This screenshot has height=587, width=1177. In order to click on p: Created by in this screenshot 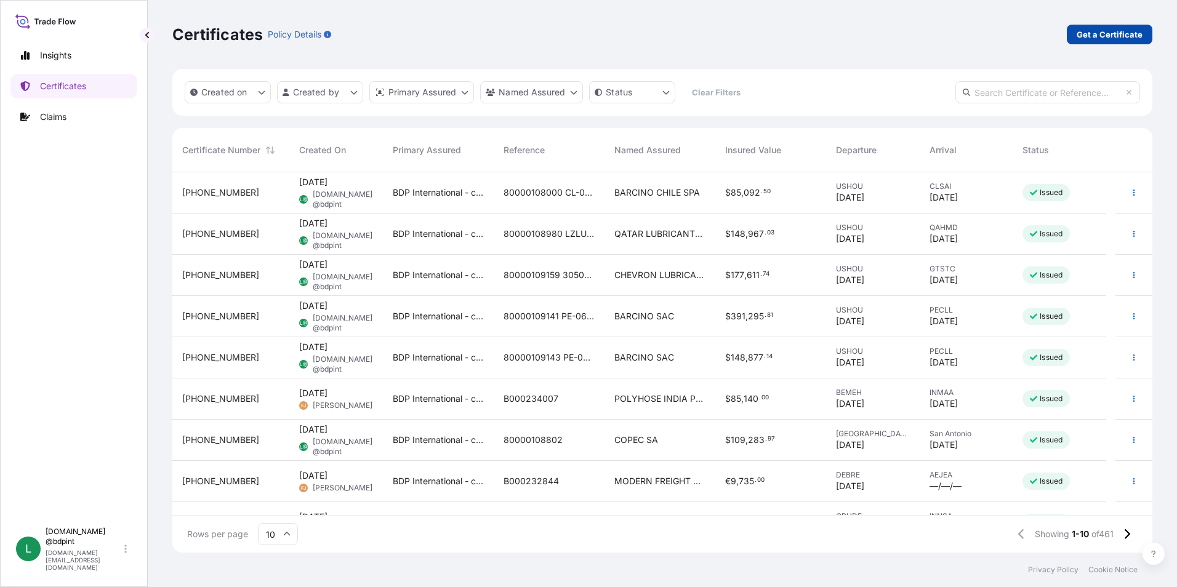, I will do `click(316, 92)`.